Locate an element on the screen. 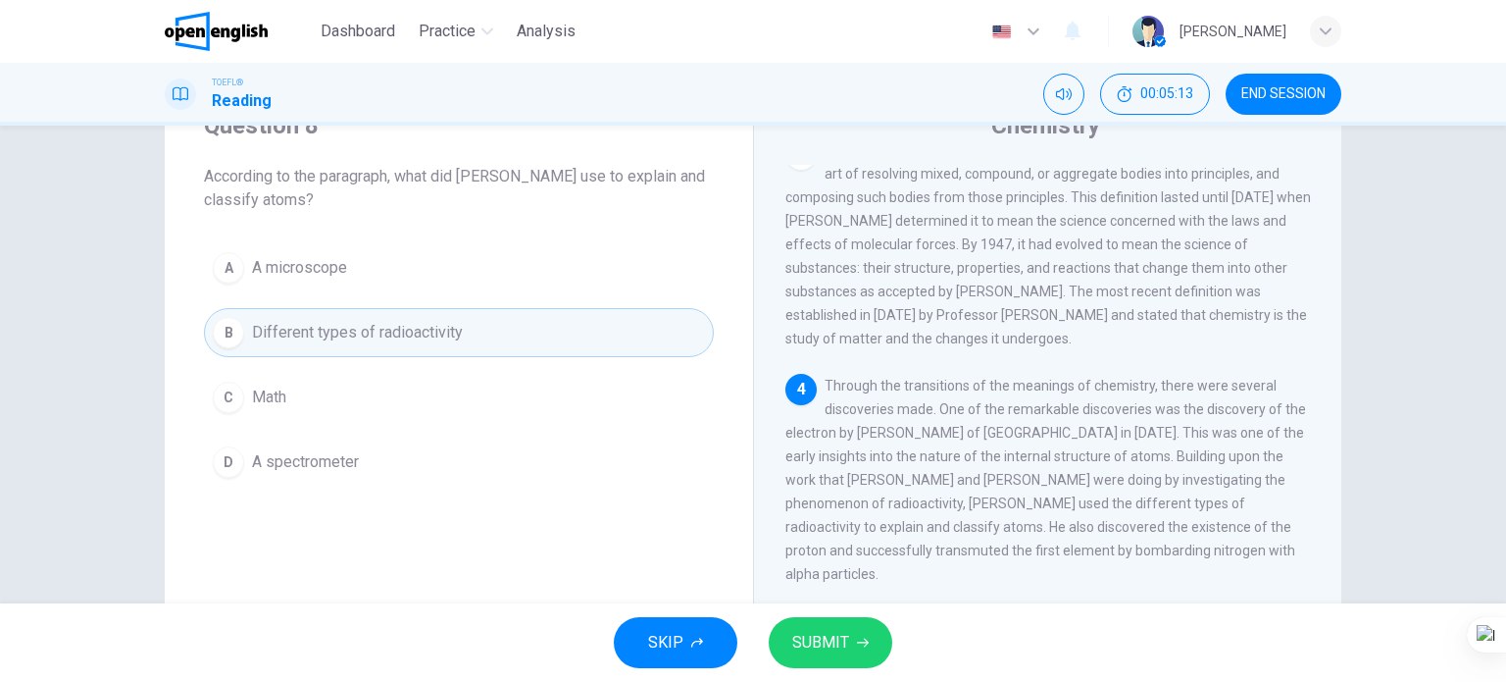  span: SUBMIT is located at coordinates (821, 642).